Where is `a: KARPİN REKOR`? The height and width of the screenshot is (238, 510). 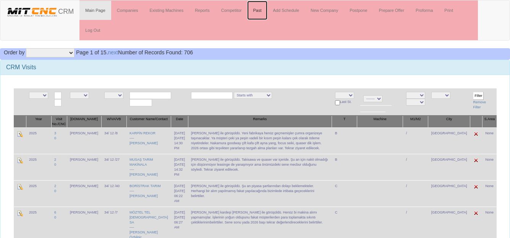 a: KARPİN REKOR is located at coordinates (143, 133).